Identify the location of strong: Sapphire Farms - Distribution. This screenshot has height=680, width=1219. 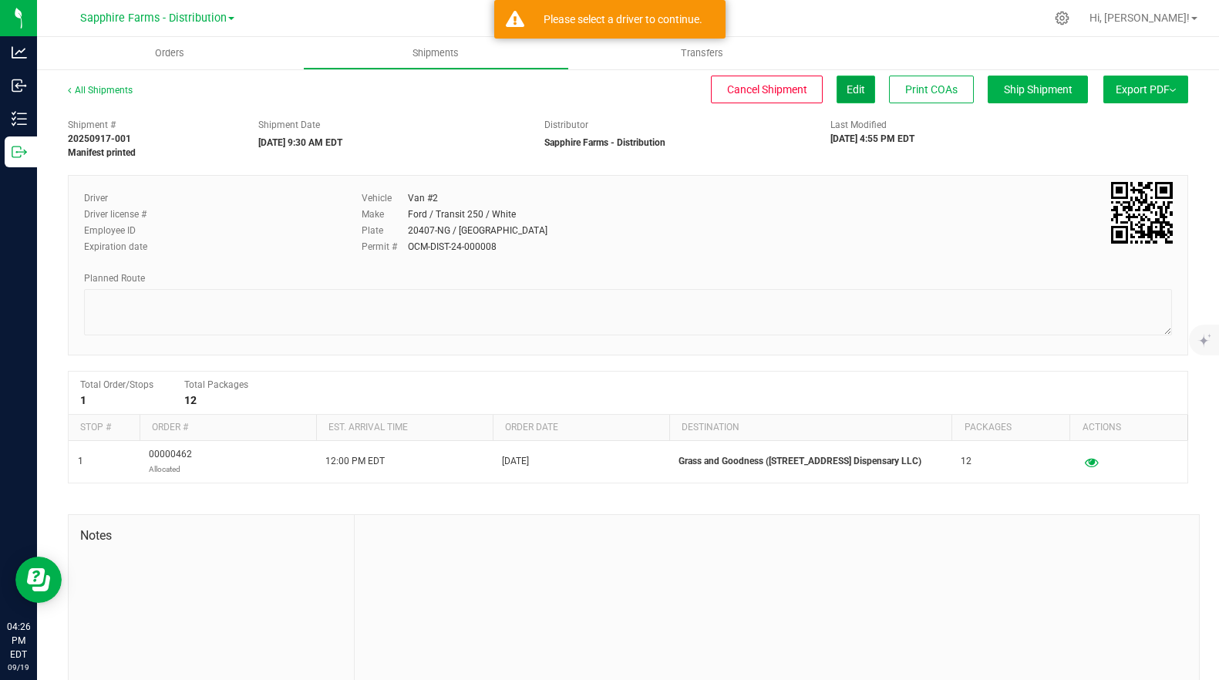
(605, 143).